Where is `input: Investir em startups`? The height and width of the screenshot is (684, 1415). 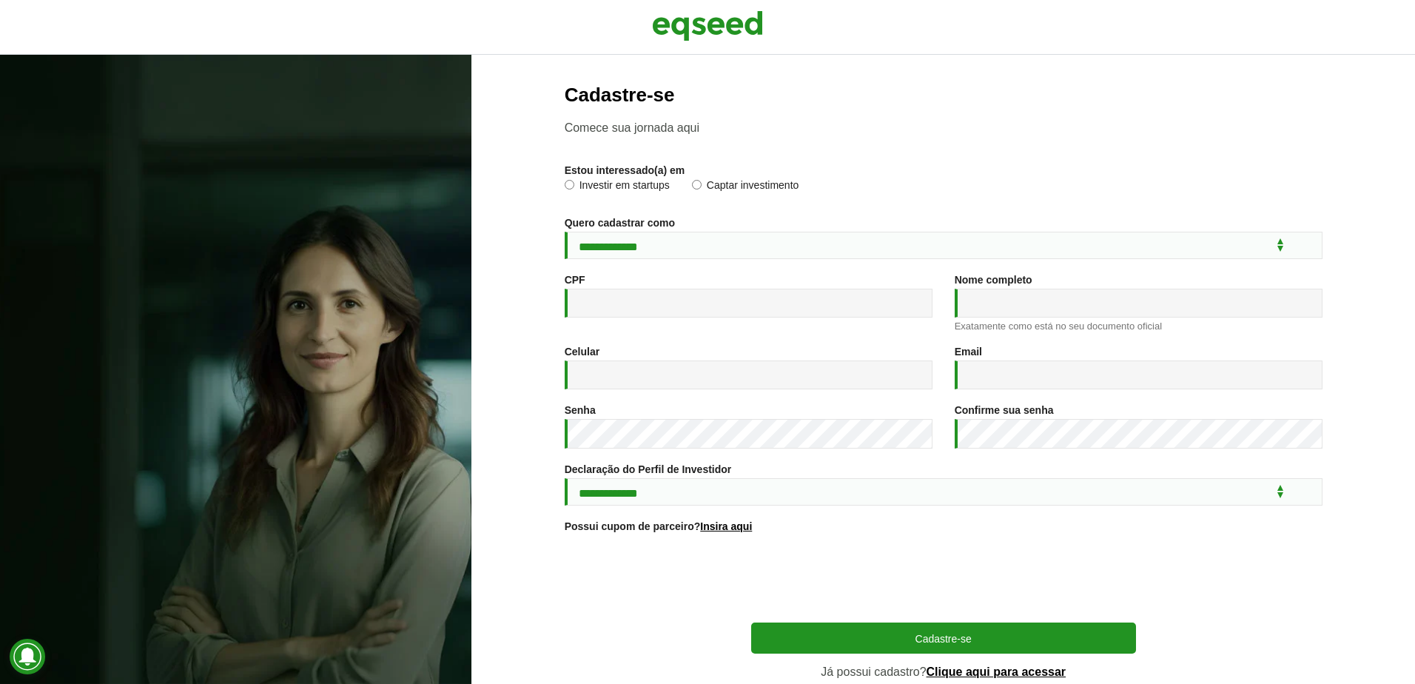
input: Investir em startups is located at coordinates (569, 184).